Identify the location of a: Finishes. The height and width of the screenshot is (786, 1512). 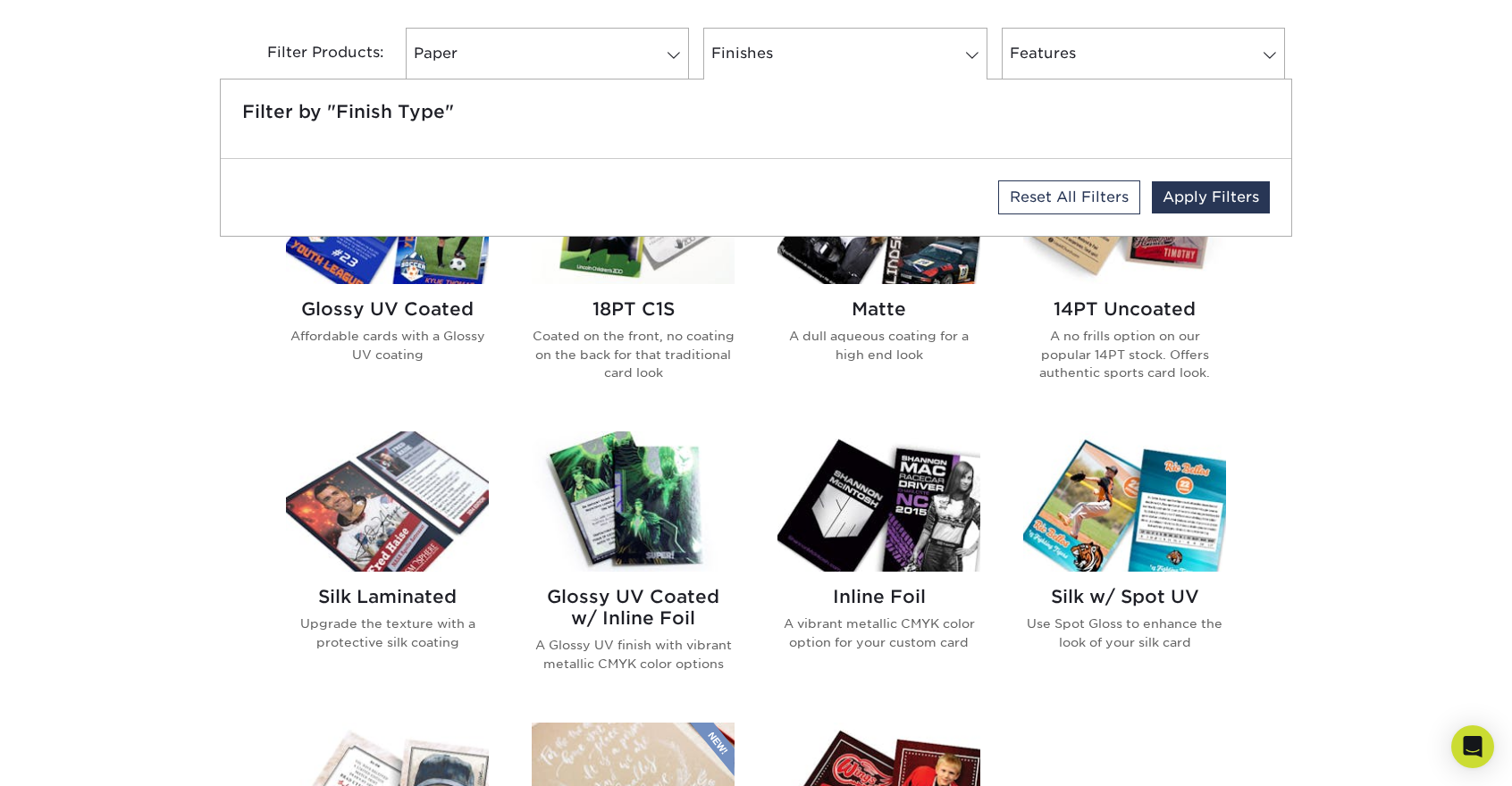
(844, 54).